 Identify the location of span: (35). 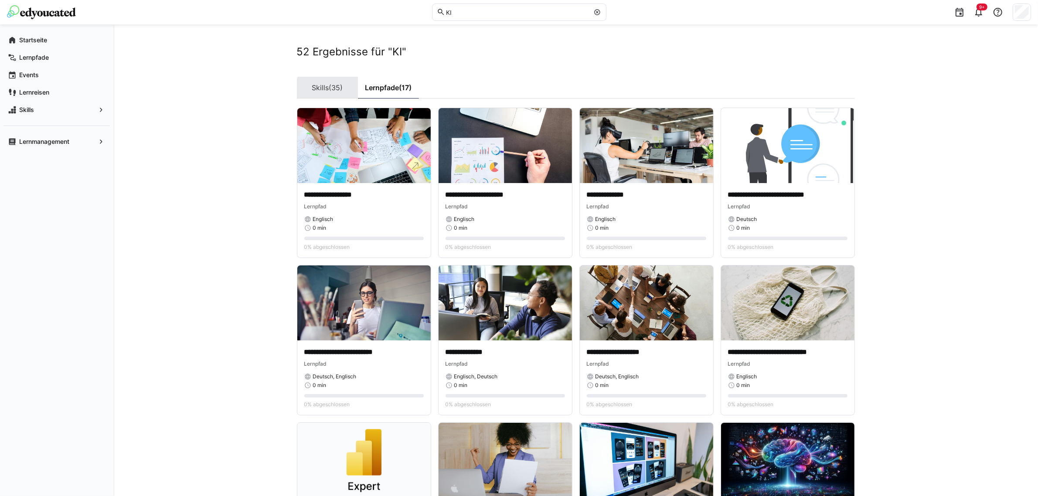
(336, 88).